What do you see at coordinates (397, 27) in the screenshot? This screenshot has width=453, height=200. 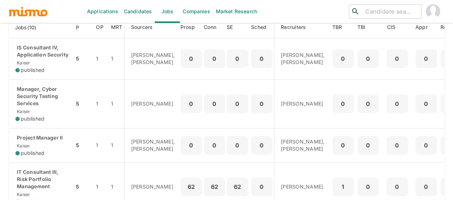 I see `th: Client Interview Scheduled` at bounding box center [397, 27].